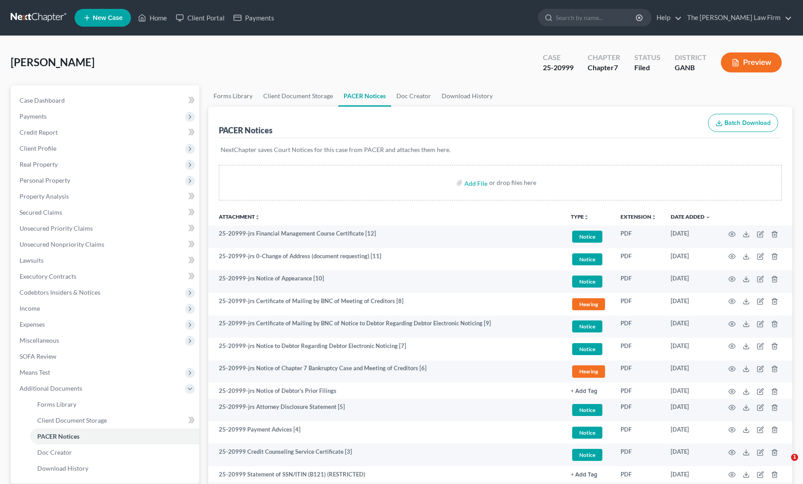  What do you see at coordinates (386, 454) in the screenshot?
I see `td: 25-20999 Credit Counseling Service Certificate [3]` at bounding box center [386, 454].